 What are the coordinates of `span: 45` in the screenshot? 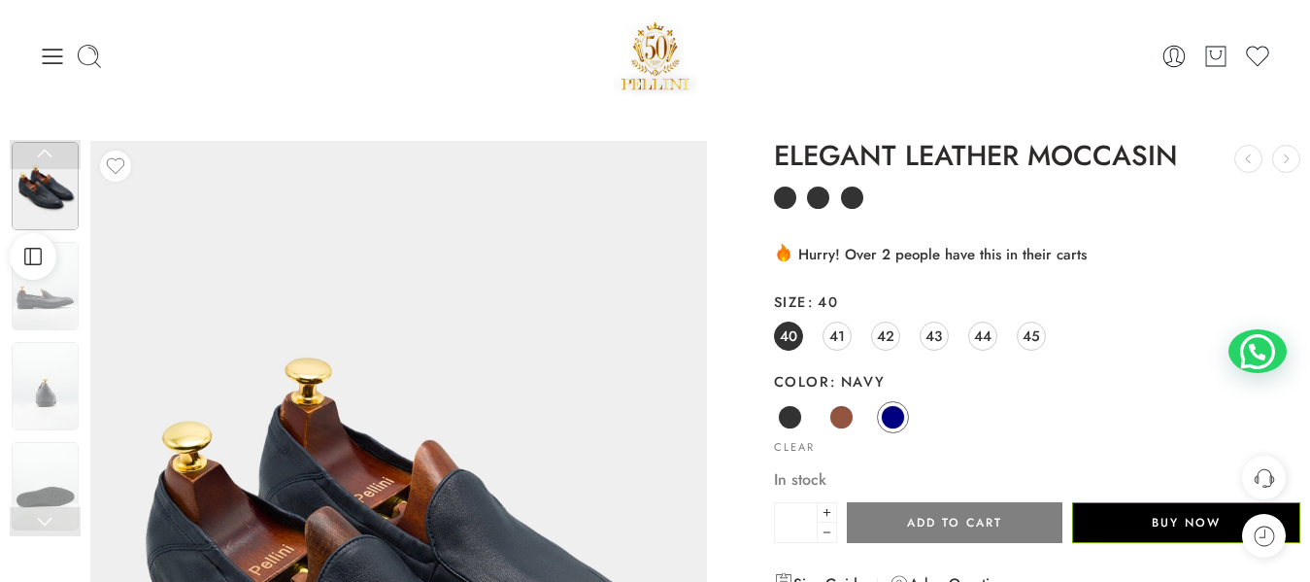 It's located at (1031, 335).